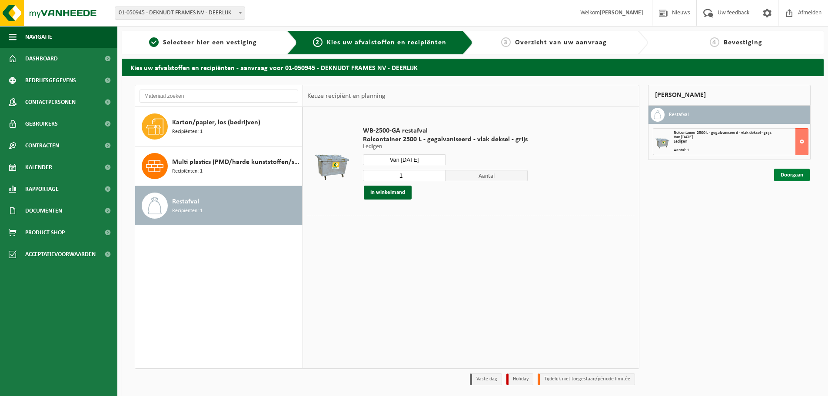  What do you see at coordinates (41, 124) in the screenshot?
I see `span: Gebruikers` at bounding box center [41, 124].